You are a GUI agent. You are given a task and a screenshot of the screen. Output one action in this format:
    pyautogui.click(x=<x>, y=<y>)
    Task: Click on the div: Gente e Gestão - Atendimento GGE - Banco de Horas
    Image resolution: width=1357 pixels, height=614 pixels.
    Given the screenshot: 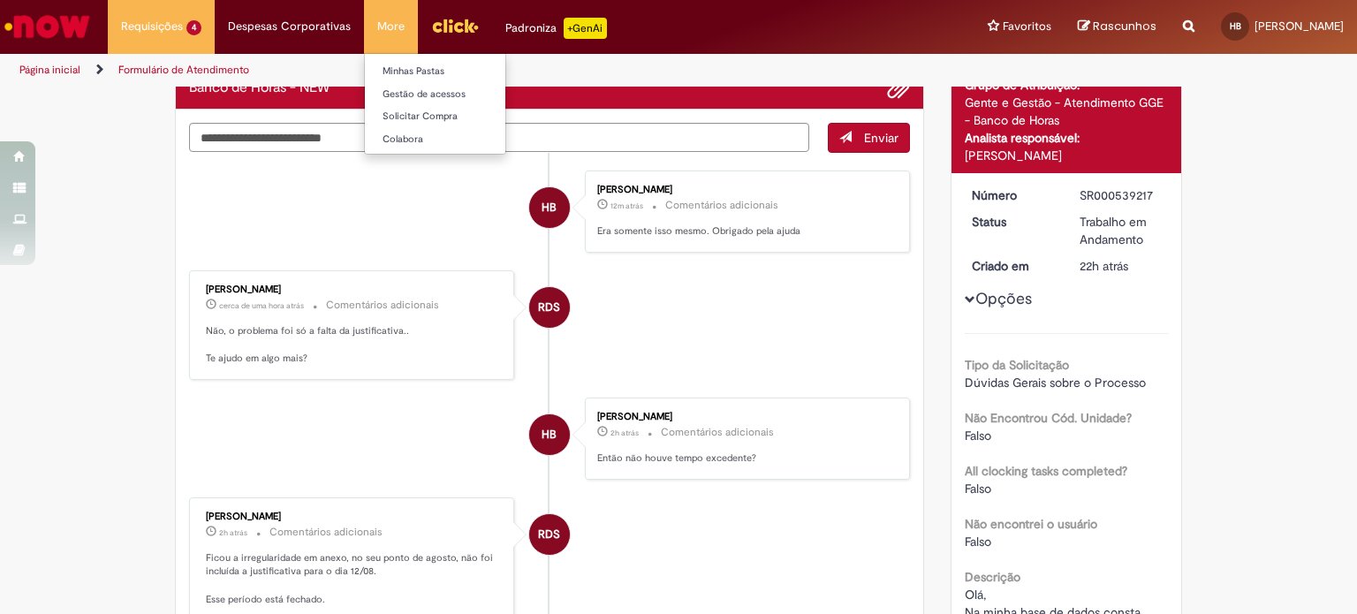 What is the action you would take?
    pyautogui.click(x=1067, y=111)
    